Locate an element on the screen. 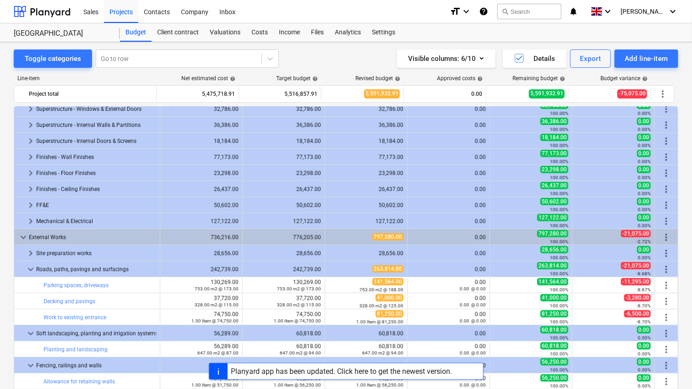 This screenshot has width=692, height=389. small: -2.72% is located at coordinates (644, 241).